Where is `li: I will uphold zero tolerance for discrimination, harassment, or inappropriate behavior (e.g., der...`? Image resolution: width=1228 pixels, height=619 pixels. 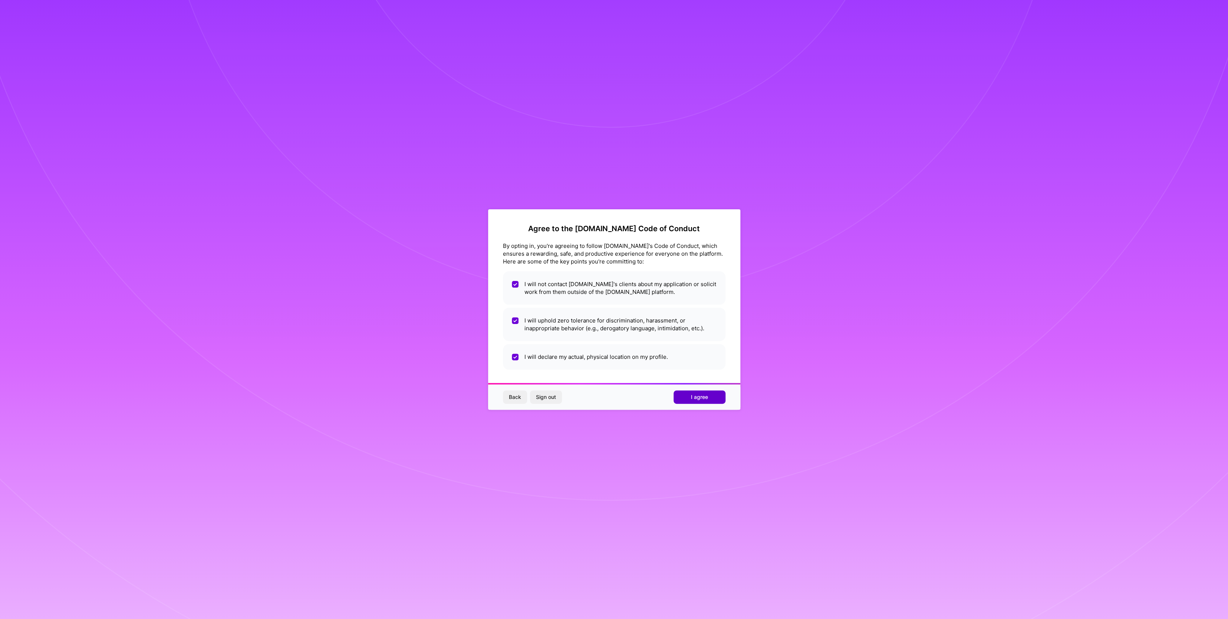
li: I will uphold zero tolerance for discrimination, harassment, or inappropriate behavior (e.g., der... is located at coordinates (614, 324).